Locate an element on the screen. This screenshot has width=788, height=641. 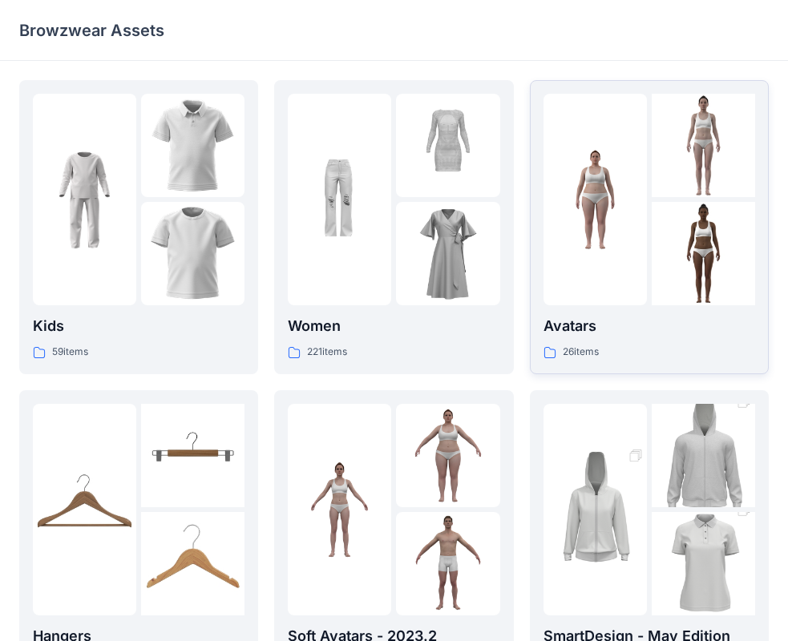
a: folder 1folder 2folder 3Kids59items is located at coordinates (139, 227).